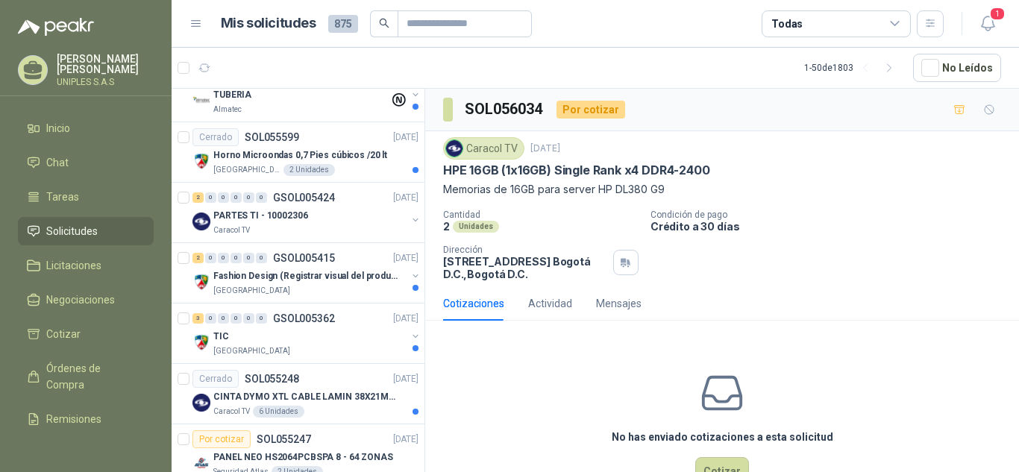 The height and width of the screenshot is (472, 1019). I want to click on span: search, so click(384, 23).